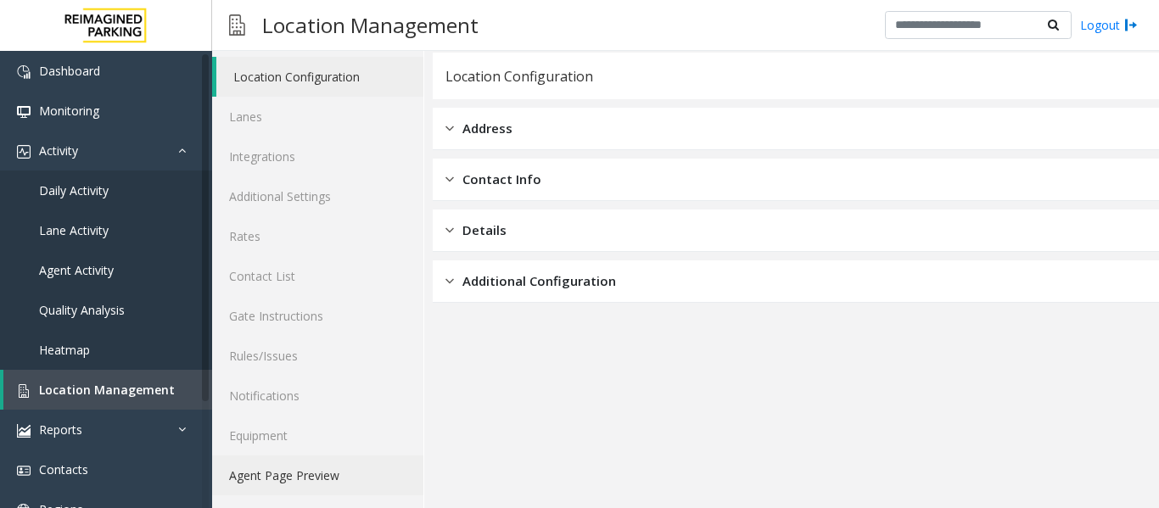 This screenshot has width=1159, height=508. I want to click on a: Rates, so click(317, 236).